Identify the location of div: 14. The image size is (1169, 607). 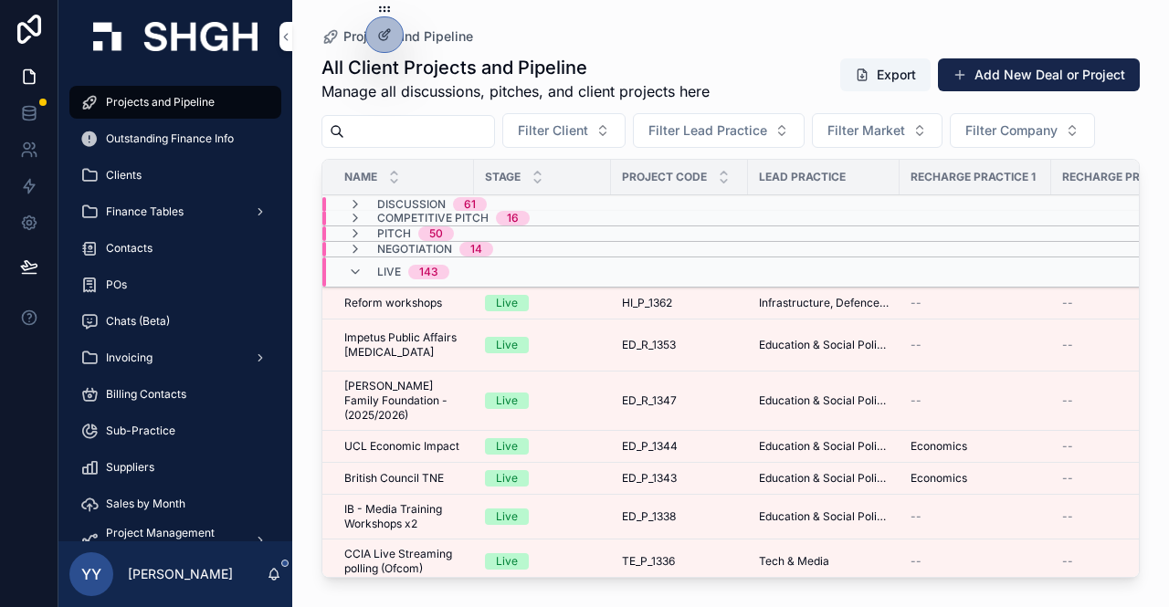
(476, 249).